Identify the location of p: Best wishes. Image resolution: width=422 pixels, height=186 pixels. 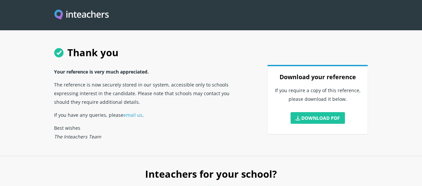
(144, 132).